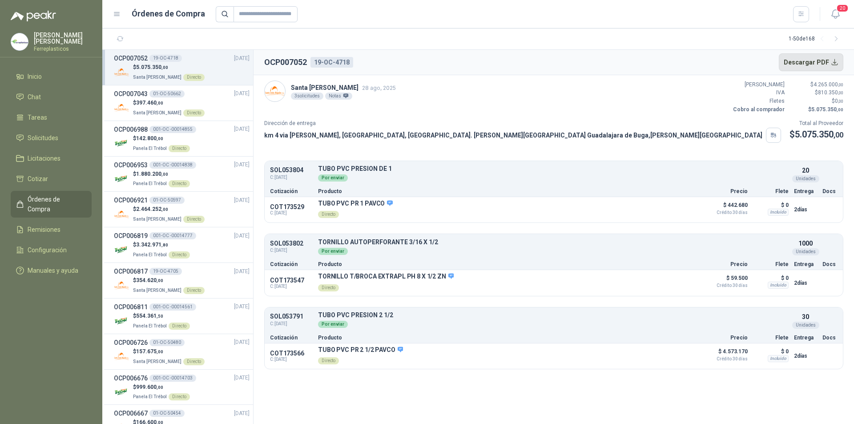 This screenshot has height=424, width=854. Describe the element at coordinates (131, 271) in the screenshot. I see `h3: OCP006817` at that location.